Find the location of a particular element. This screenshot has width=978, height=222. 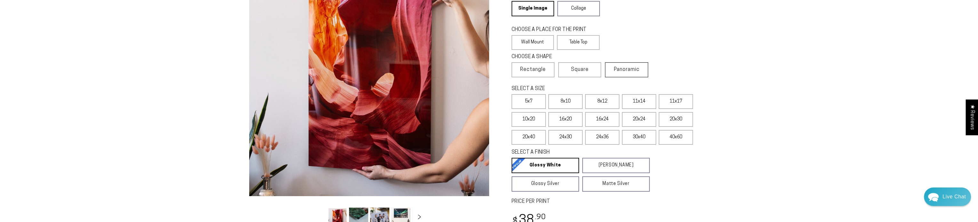

label: 20x40 is located at coordinates (529, 138).